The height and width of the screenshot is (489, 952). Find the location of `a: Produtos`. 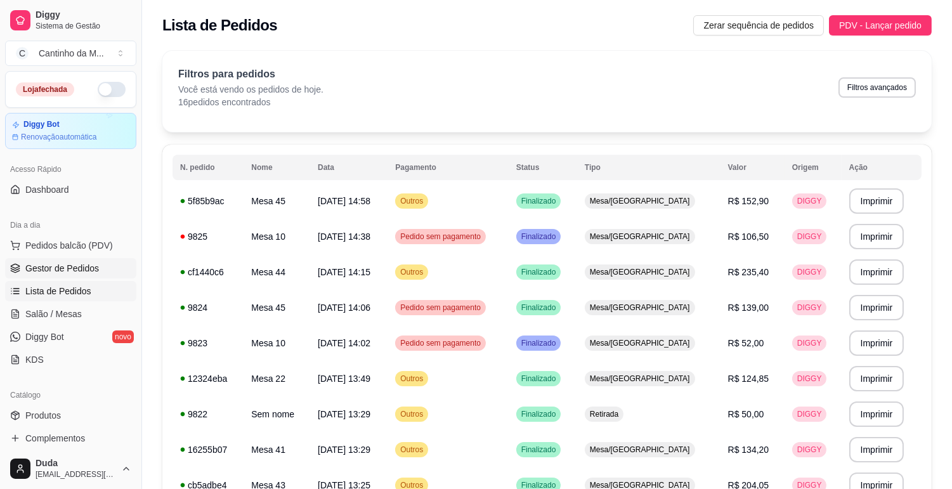

a: Produtos is located at coordinates (70, 415).